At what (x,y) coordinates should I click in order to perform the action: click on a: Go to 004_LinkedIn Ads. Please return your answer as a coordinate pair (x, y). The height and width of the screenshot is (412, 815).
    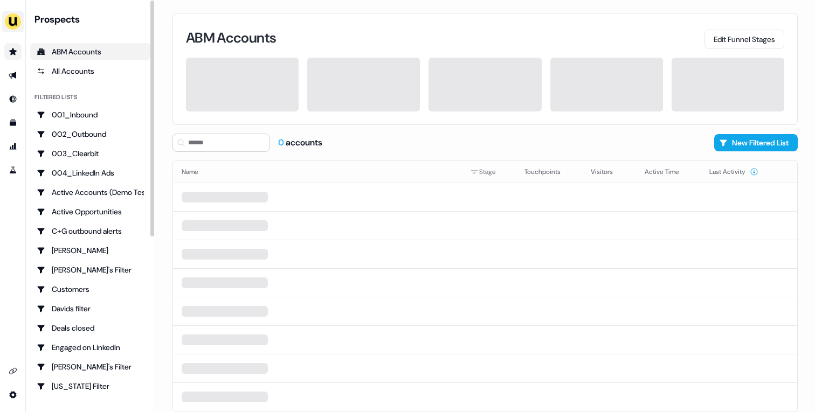
    Looking at the image, I should click on (90, 173).